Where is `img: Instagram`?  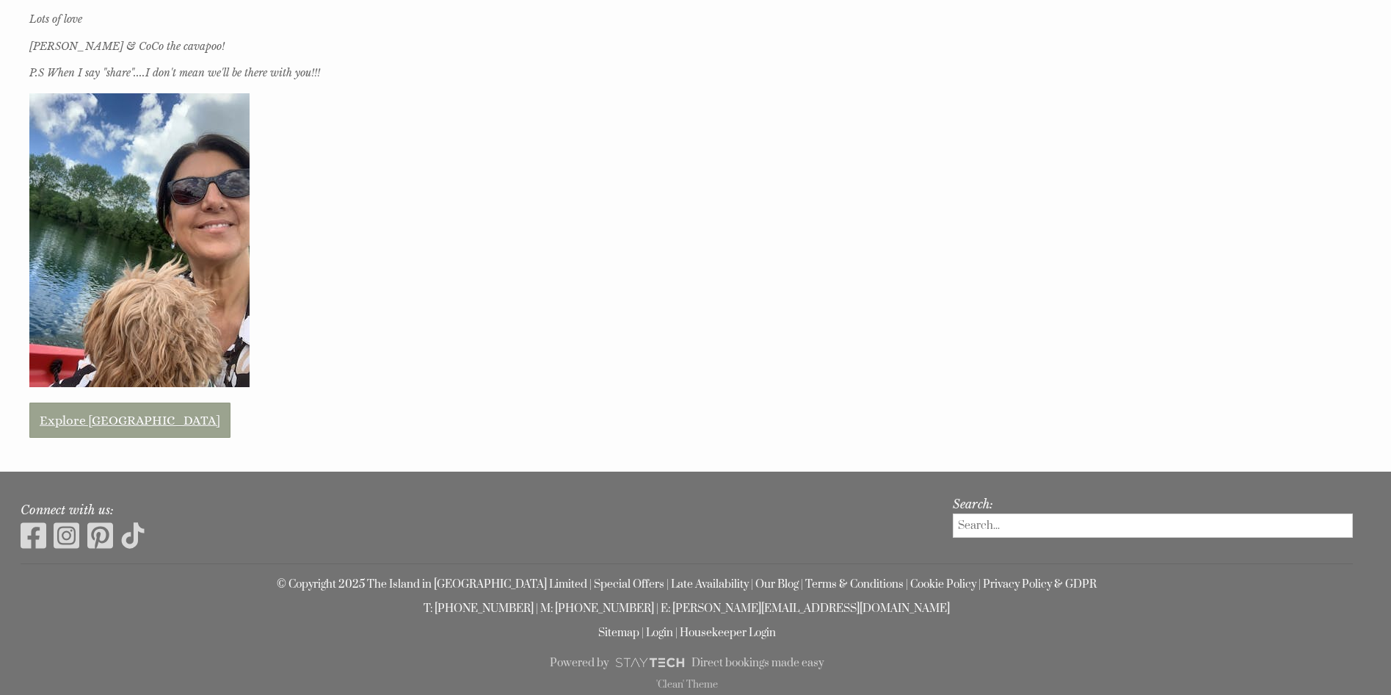
img: Instagram is located at coordinates (66, 535).